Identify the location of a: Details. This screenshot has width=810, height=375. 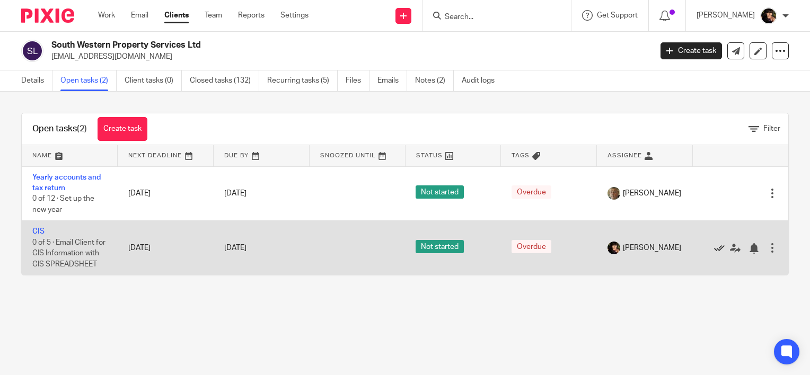
(37, 81).